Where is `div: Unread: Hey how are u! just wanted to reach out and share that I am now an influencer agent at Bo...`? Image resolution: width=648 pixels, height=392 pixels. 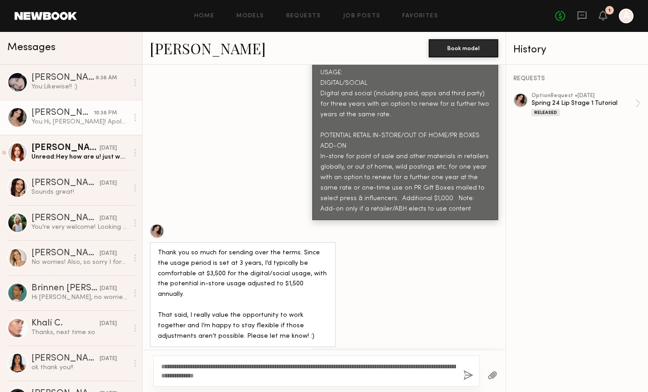
div: Unread: Hey how are u! just wanted to reach out and share that I am now an influencer agent at Bo... is located at coordinates (80, 157).